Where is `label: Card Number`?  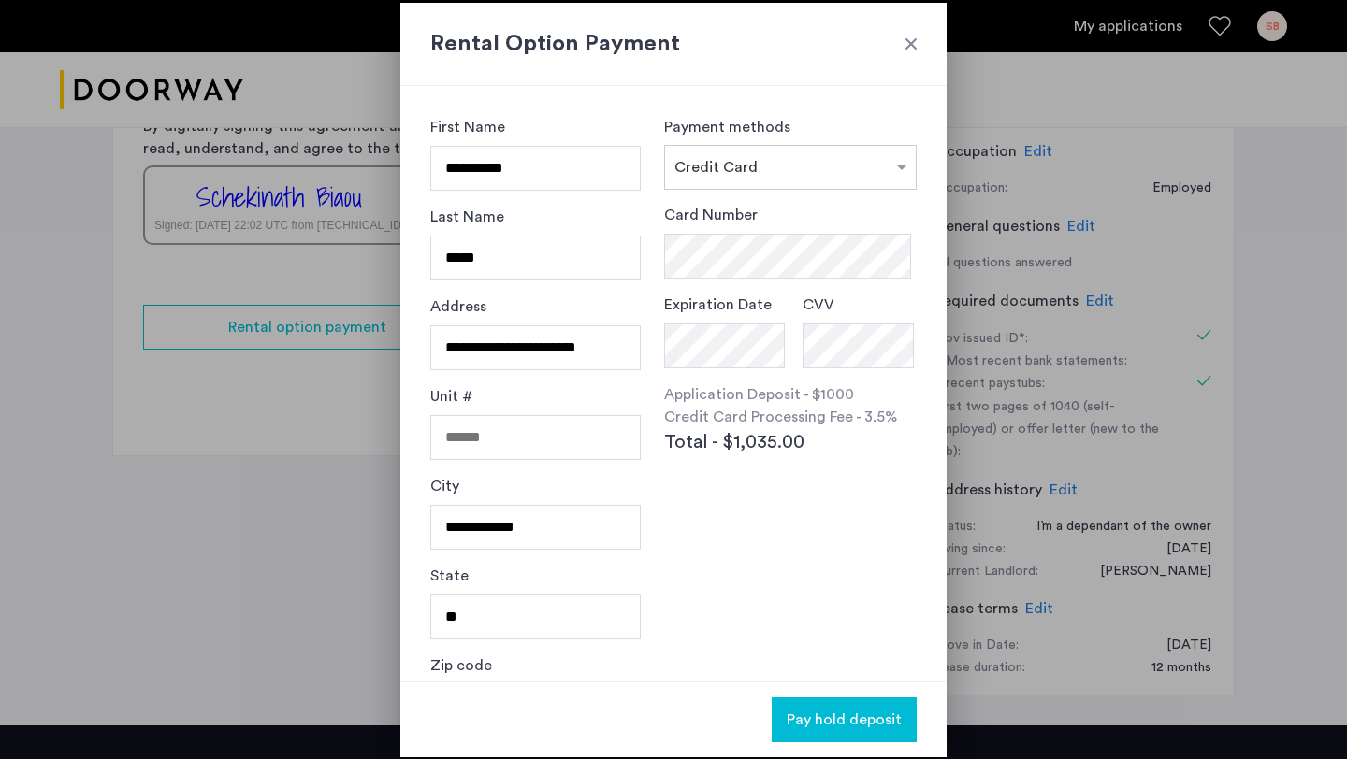
label: Card Number is located at coordinates (711, 215).